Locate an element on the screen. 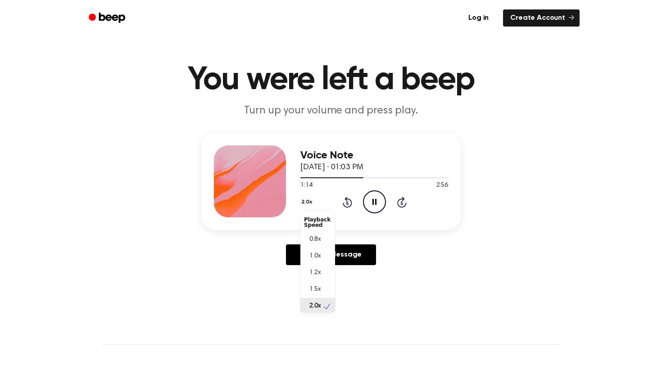 The height and width of the screenshot is (374, 662). span: 1.5x is located at coordinates (315, 290).